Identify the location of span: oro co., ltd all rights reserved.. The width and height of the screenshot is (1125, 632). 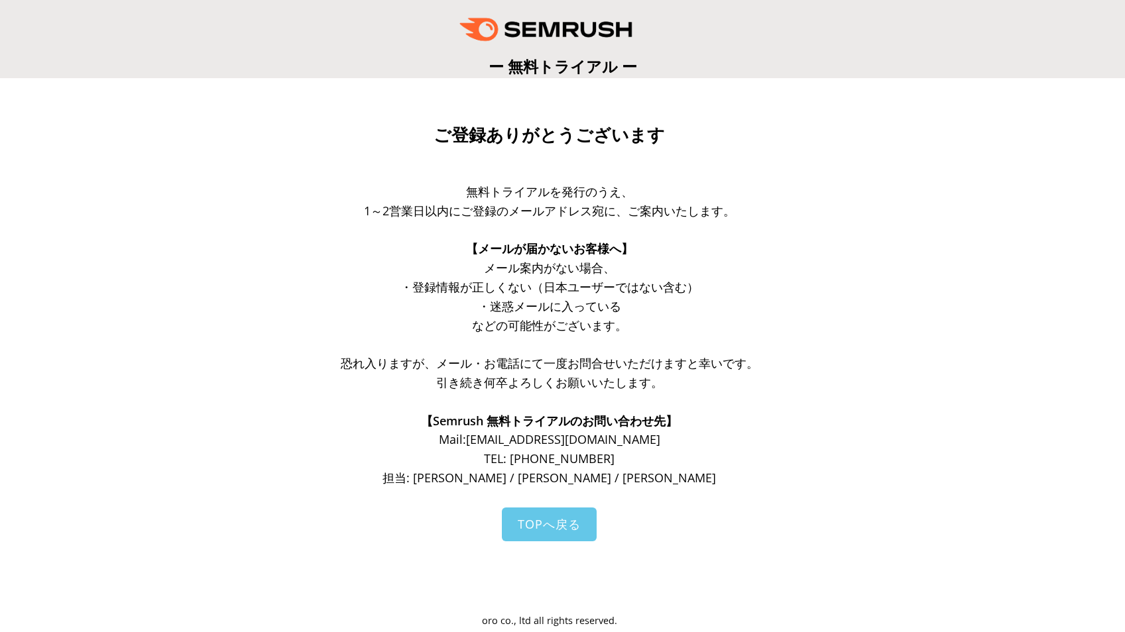
(550, 621).